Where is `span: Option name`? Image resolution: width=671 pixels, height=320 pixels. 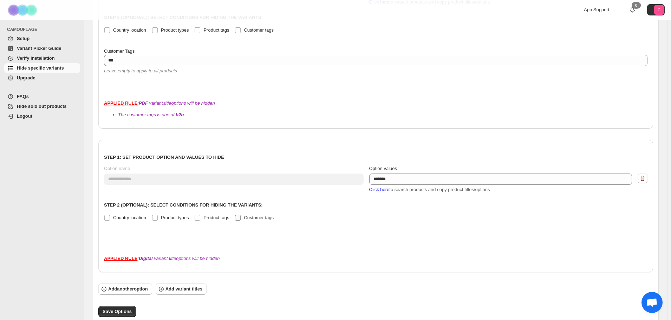
span: Option name is located at coordinates (117, 168).